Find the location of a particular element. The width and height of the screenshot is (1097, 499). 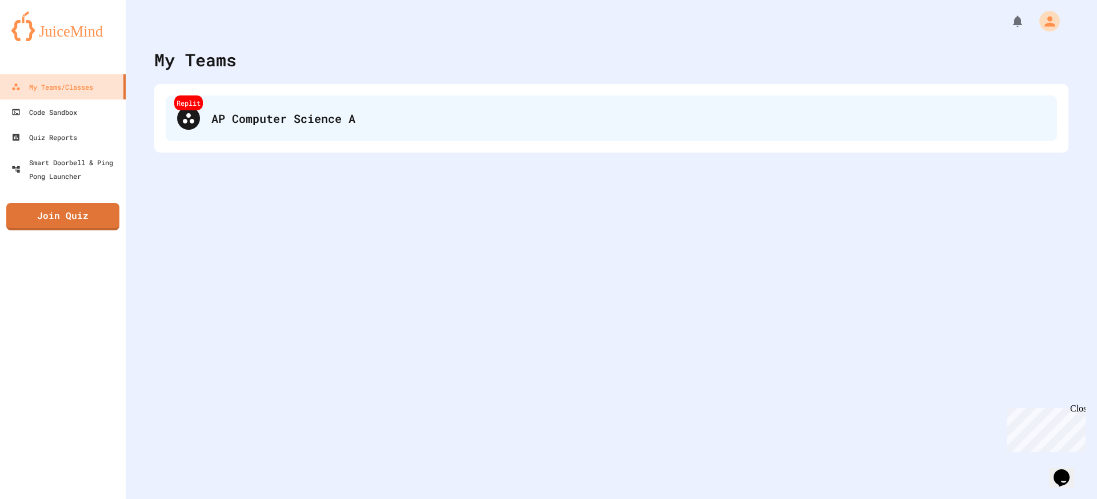

div: AP Computer Science A is located at coordinates (628, 118).